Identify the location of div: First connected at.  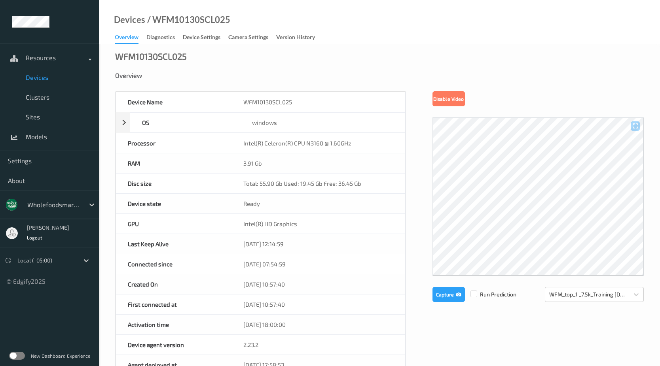
(174, 305).